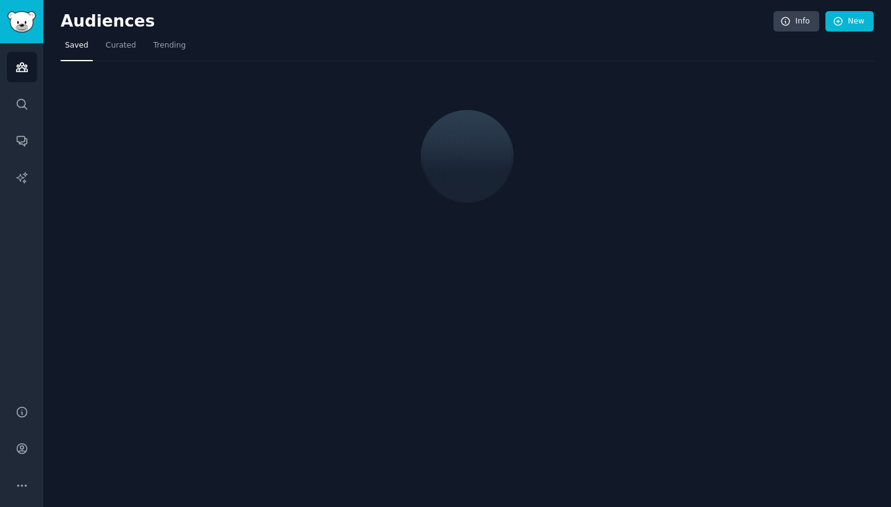  What do you see at coordinates (169, 48) in the screenshot?
I see `a: Trending` at bounding box center [169, 48].